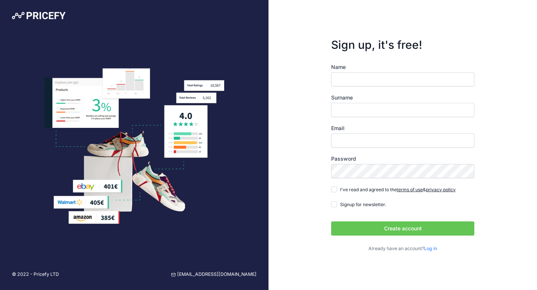 Image resolution: width=537 pixels, height=290 pixels. Describe the element at coordinates (410, 189) in the screenshot. I see `a: terms of use` at that location.